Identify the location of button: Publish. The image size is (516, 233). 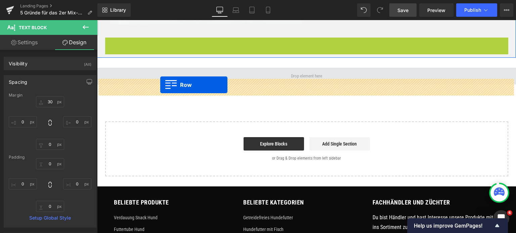
(477, 10).